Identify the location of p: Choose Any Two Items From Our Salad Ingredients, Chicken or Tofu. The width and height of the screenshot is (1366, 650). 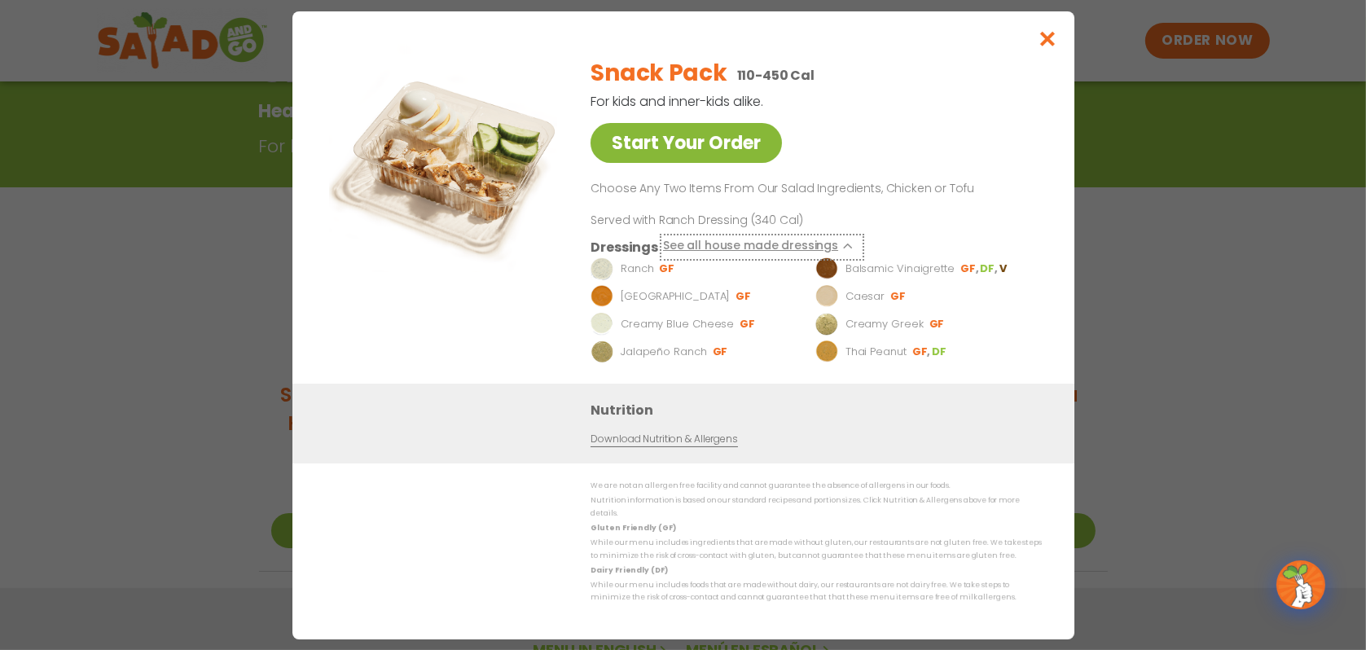
(813, 189).